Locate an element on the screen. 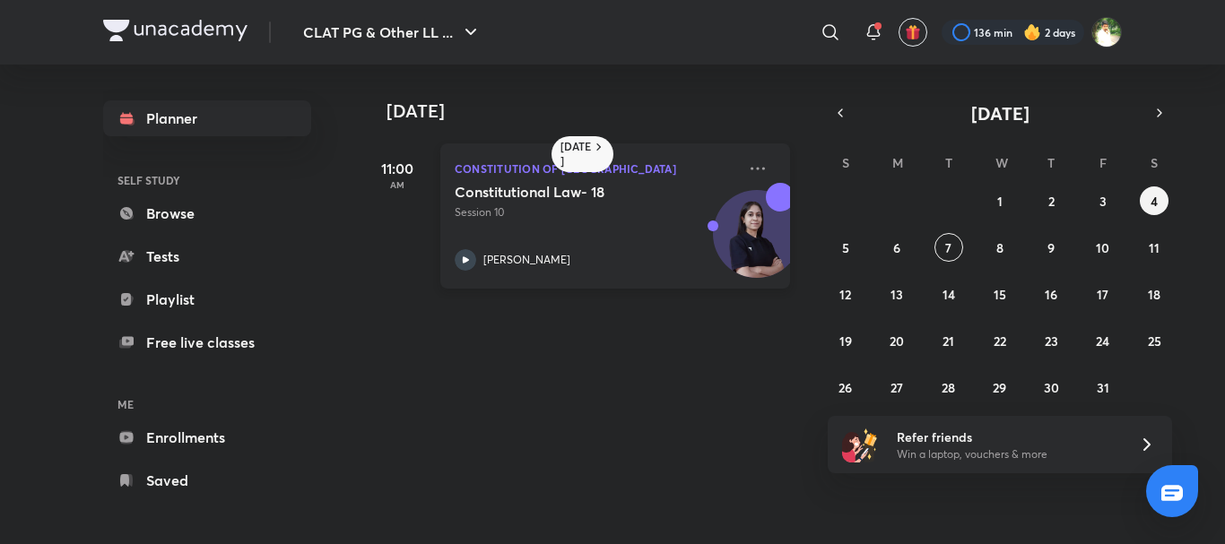 This screenshot has height=544, width=1225. p: Session 10 is located at coordinates (596, 213).